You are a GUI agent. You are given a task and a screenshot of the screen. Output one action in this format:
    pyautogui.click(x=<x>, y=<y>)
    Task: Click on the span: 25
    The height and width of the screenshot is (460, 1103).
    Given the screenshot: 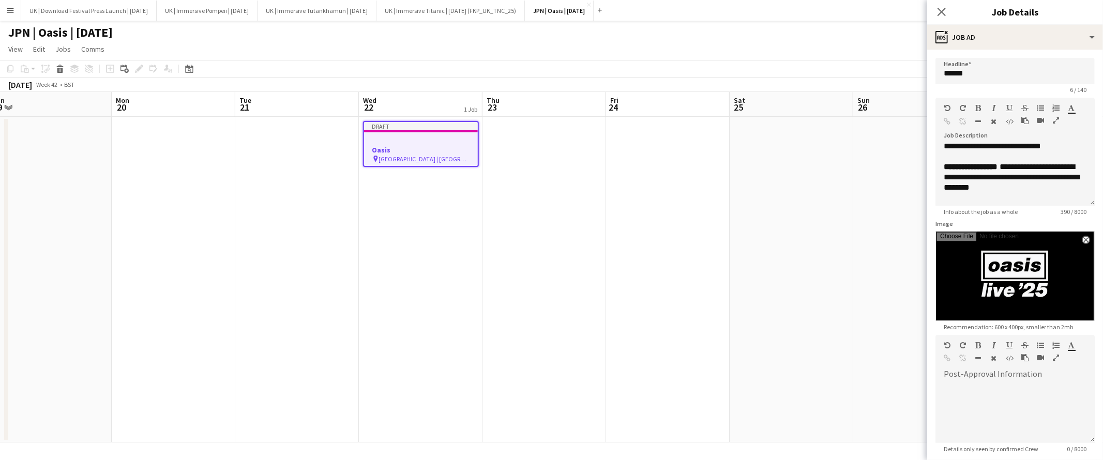 What is the action you would take?
    pyautogui.click(x=739, y=107)
    